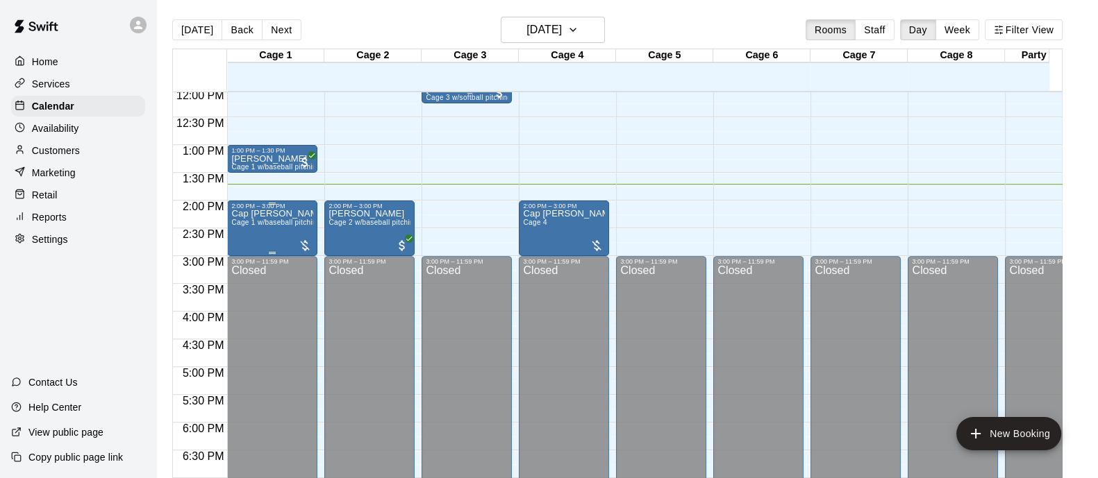 The image size is (1098, 478). I want to click on div: Settings, so click(78, 240).